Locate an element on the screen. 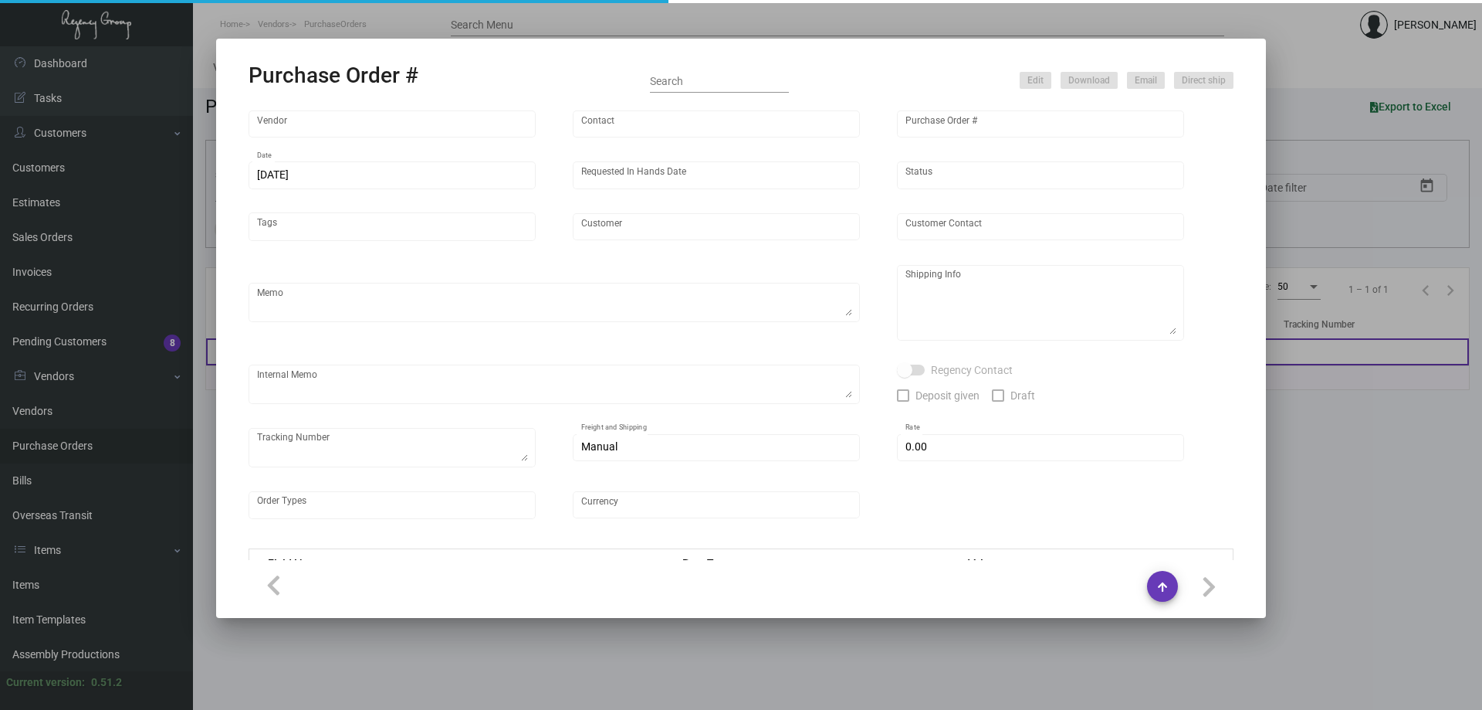 This screenshot has height=710, width=1482. span: Edit is located at coordinates (1035, 80).